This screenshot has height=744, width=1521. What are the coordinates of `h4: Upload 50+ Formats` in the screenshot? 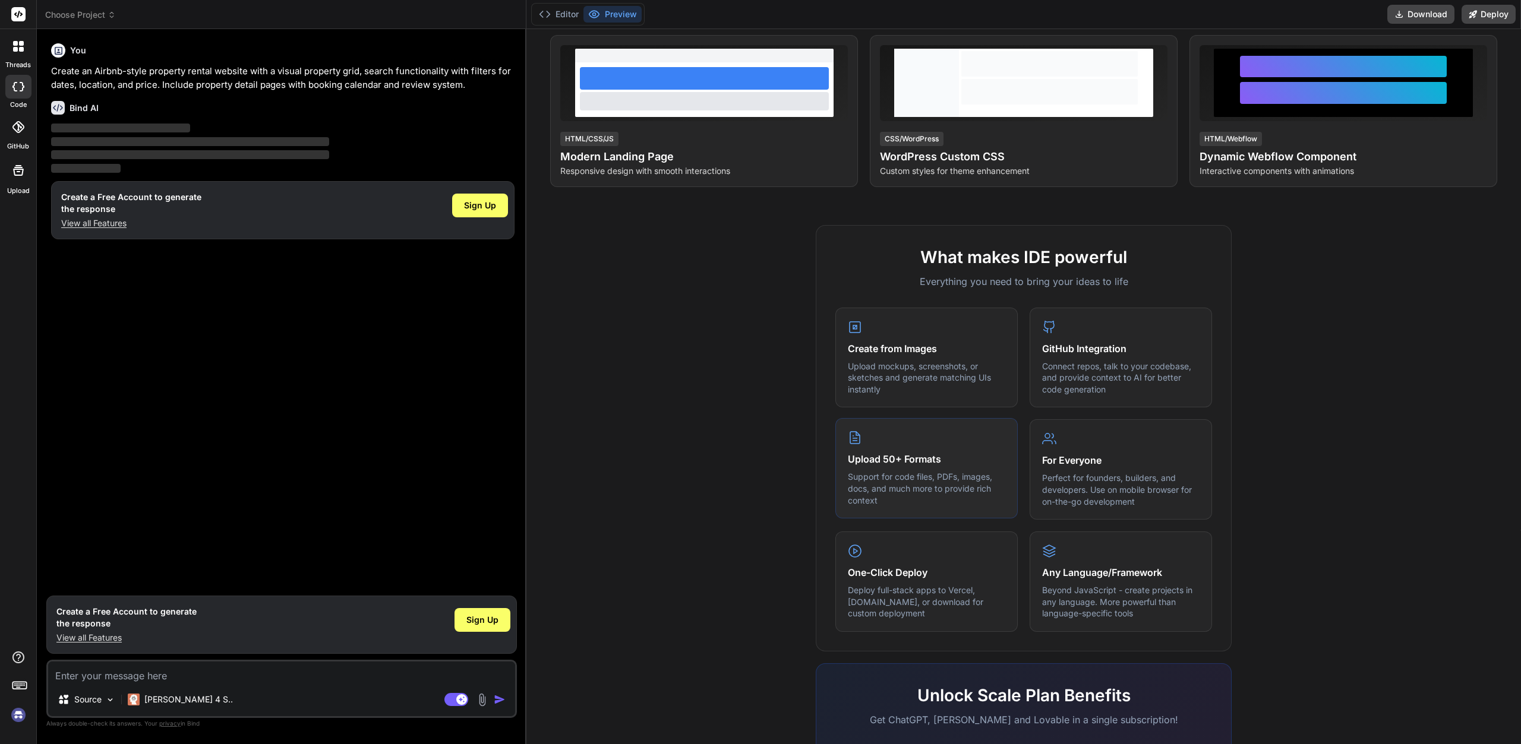 It's located at (926, 459).